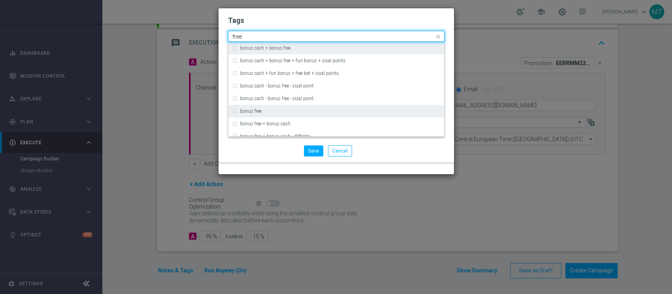 This screenshot has height=294, width=672. What do you see at coordinates (336, 36) in the screenshot?
I see `ng-select: accredito diretto, retention, talent` at bounding box center [336, 36].